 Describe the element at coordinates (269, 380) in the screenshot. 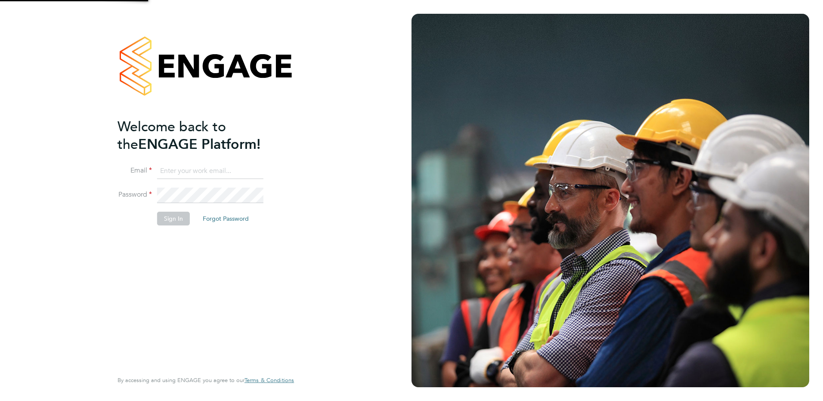

I see `a: Terms & Conditions` at that location.